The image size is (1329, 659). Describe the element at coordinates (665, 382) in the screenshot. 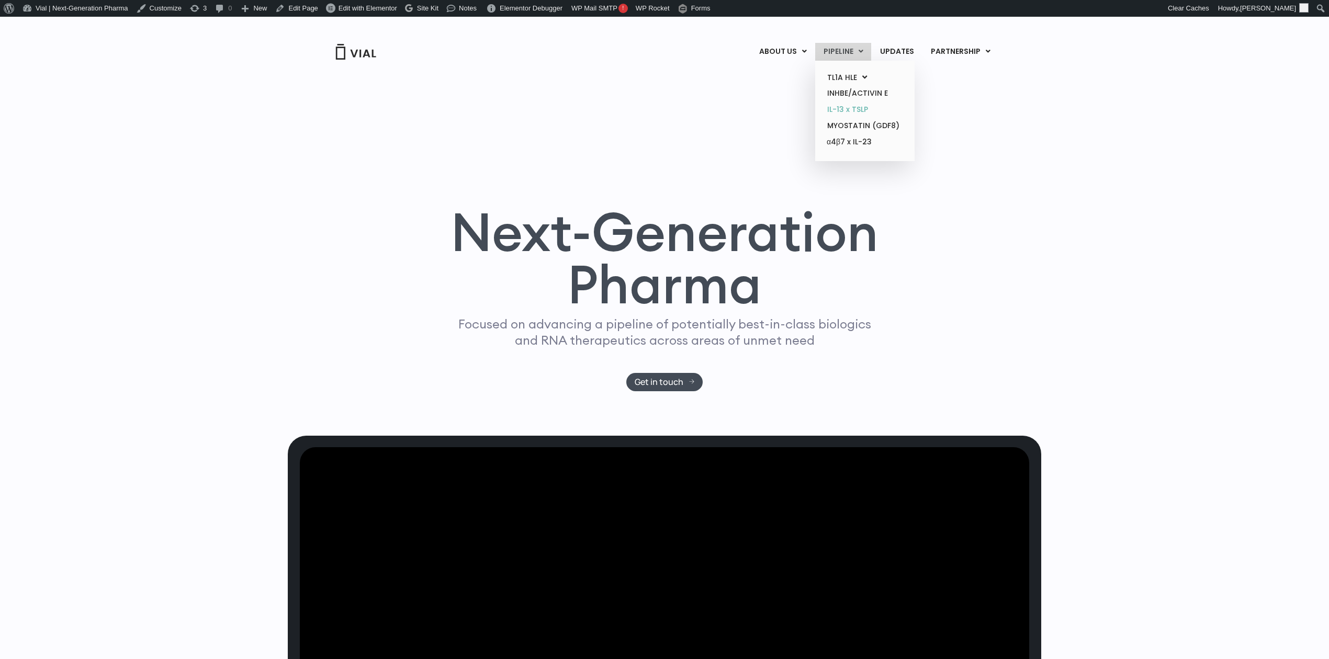

I see `a: Get in touch` at that location.